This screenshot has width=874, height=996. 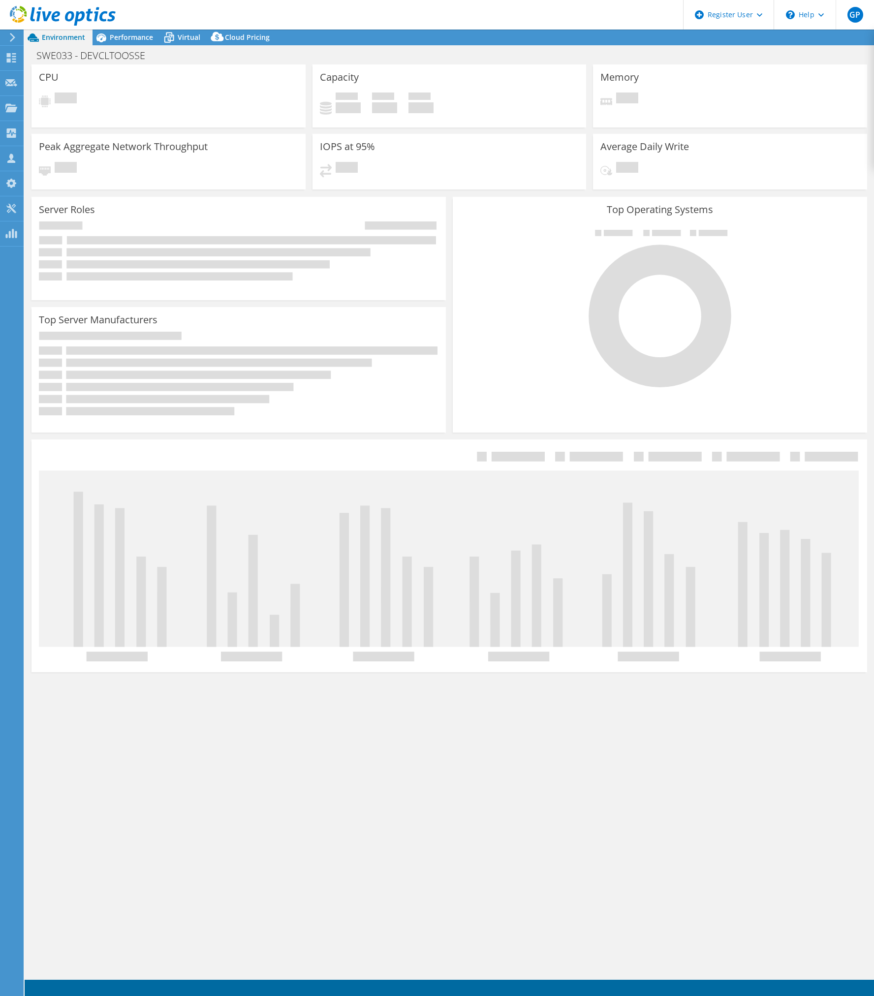 What do you see at coordinates (660, 210) in the screenshot?
I see `h3: Top Operating Systems` at bounding box center [660, 210].